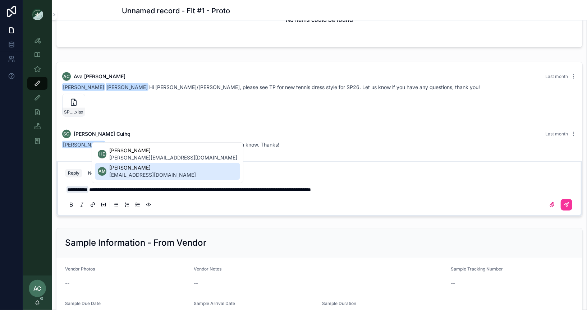 This screenshot has height=310, width=587. Describe the element at coordinates (176, 11) in the screenshot. I see `h1: Unnamed record - Fit #1 - Proto` at that location.